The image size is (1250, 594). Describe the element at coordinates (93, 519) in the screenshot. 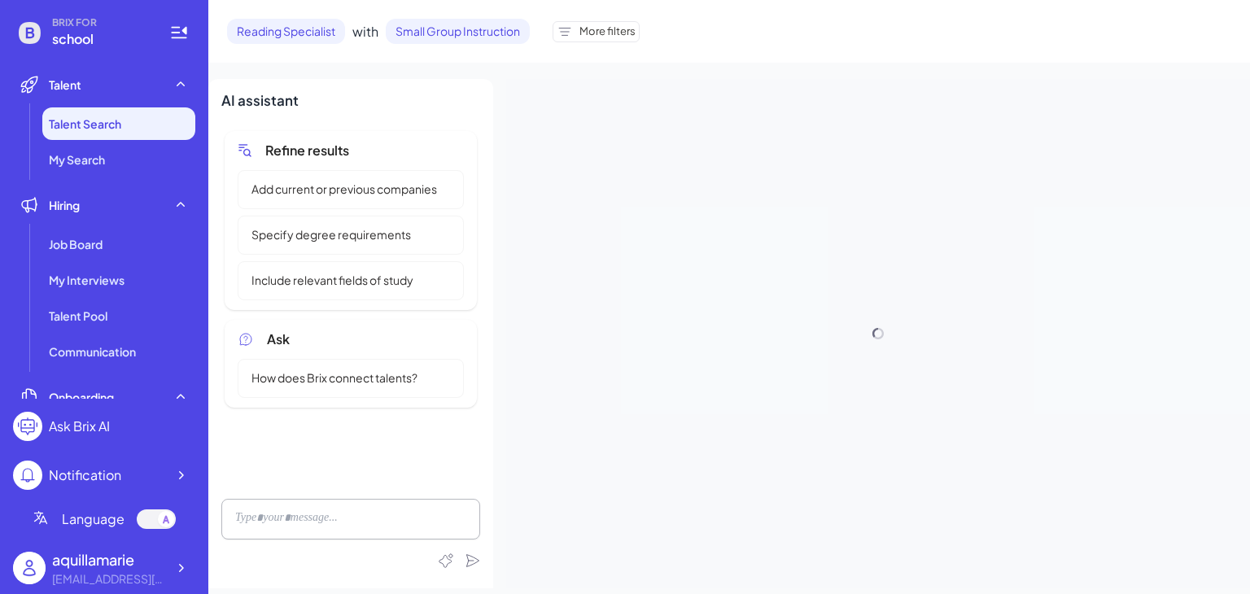

I see `span: Language` at that location.